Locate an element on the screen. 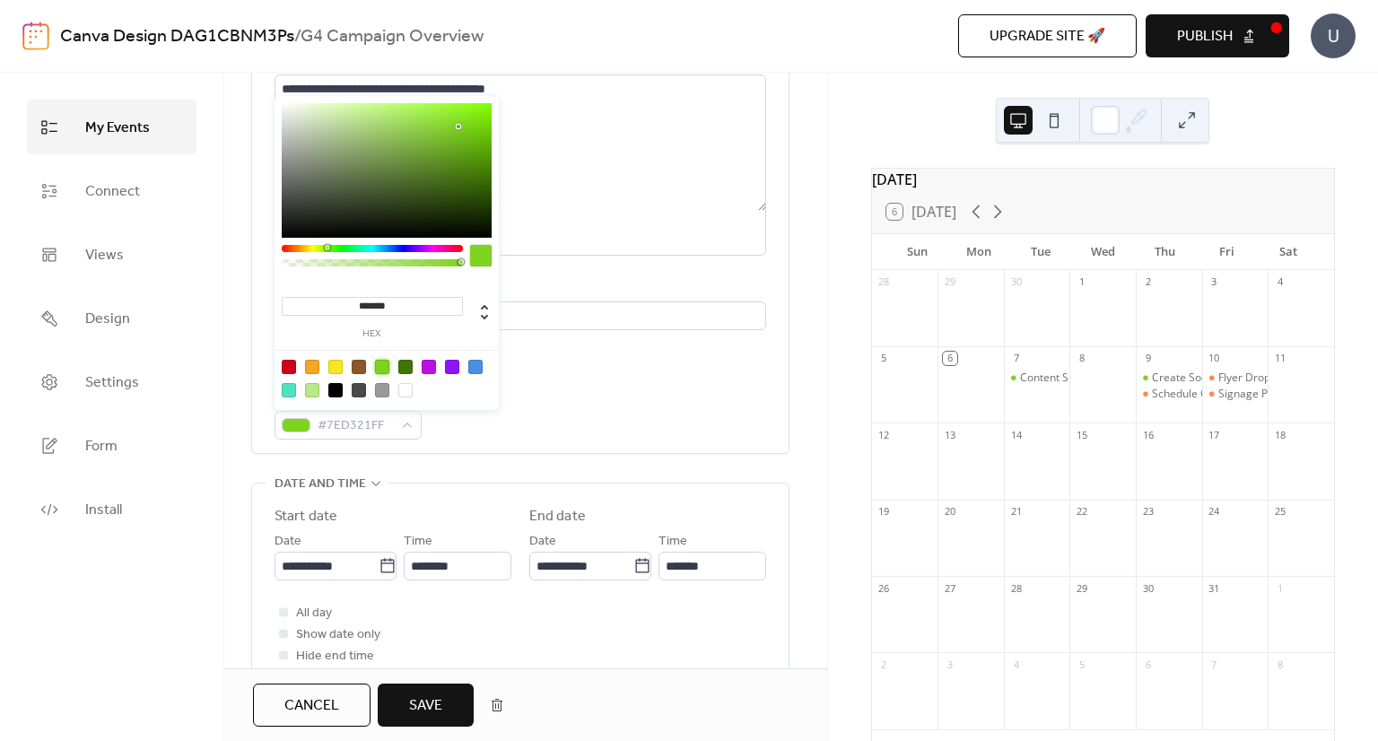  div: 19 is located at coordinates (884, 511).